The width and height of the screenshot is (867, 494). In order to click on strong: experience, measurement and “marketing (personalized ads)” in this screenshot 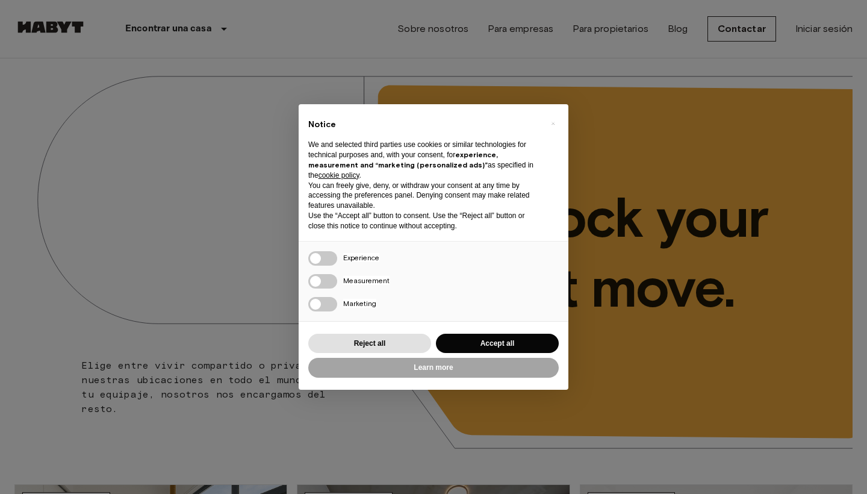, I will do `click(403, 160)`.